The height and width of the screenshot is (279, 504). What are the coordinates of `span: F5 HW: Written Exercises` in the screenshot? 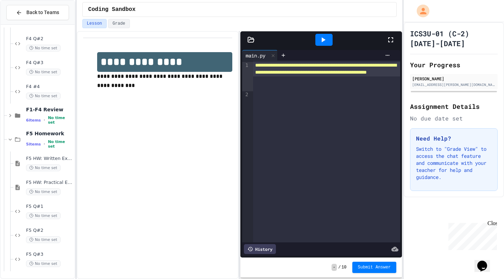 It's located at (50, 158).